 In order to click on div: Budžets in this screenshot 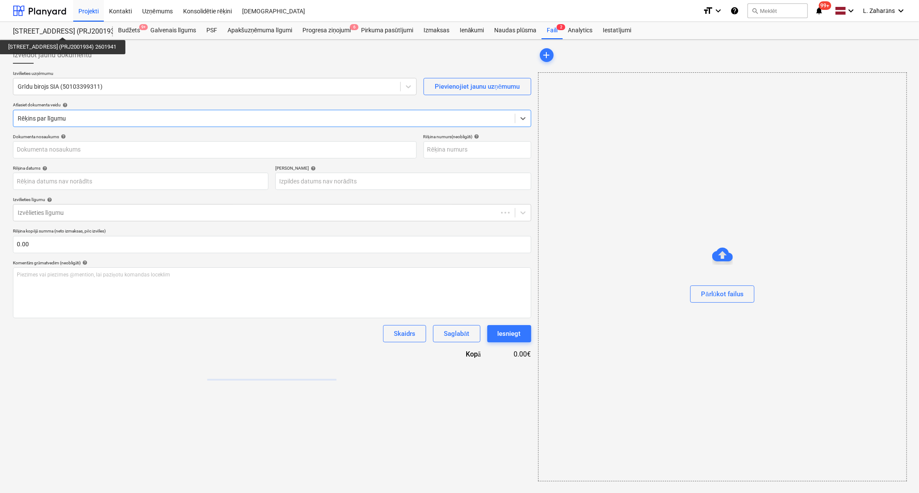, I will do `click(129, 31)`.